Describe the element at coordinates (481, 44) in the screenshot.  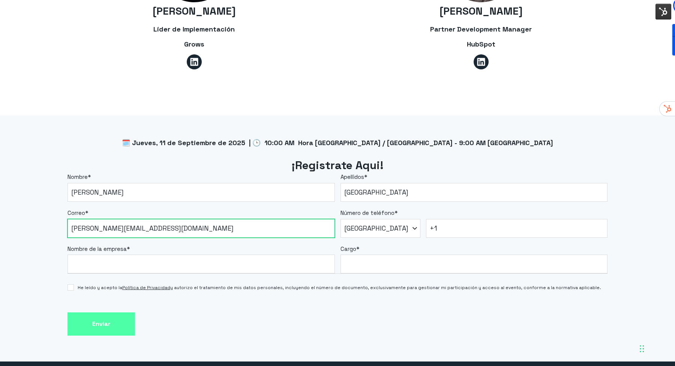
I see `span: HubSpot` at that location.